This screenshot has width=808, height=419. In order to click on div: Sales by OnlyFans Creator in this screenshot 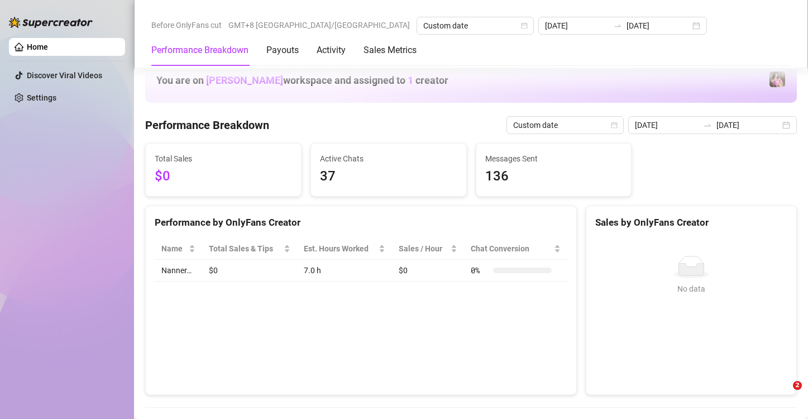, I will do `click(691, 222)`.